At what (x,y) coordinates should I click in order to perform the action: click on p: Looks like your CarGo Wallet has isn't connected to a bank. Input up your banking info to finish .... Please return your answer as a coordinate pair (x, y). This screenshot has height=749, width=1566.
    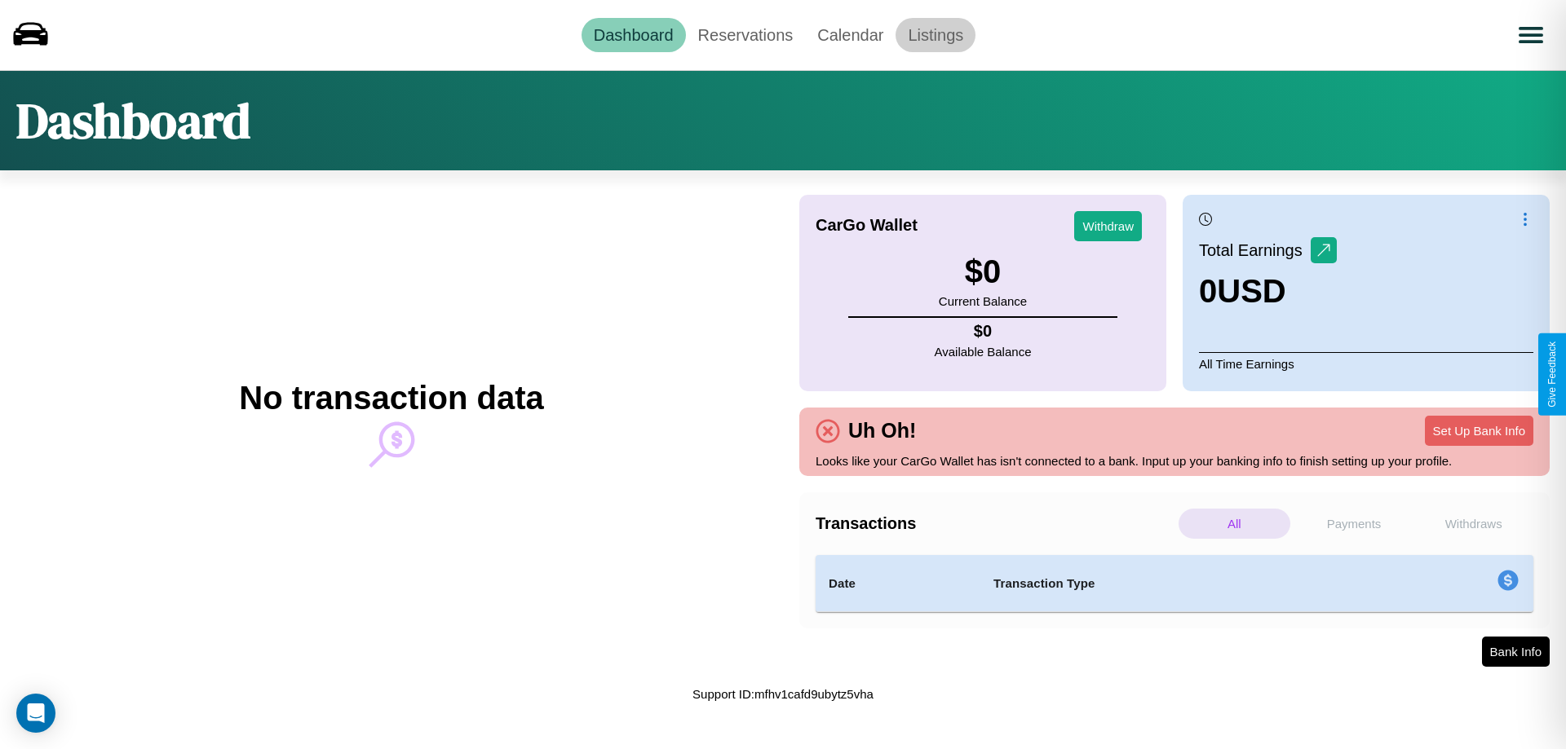
    Looking at the image, I should click on (1174, 461).